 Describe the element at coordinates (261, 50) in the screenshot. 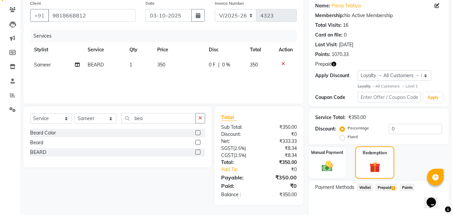

I see `th: Total` at that location.